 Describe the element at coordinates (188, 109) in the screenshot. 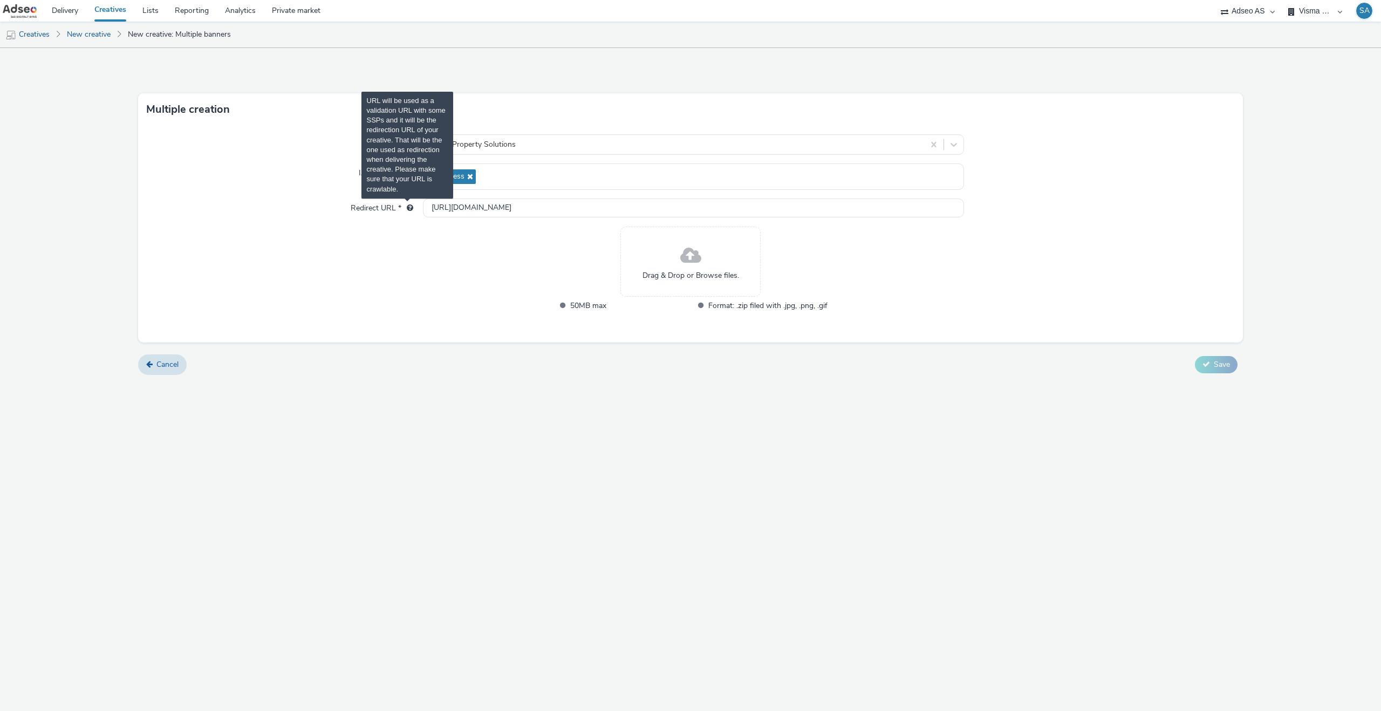

I see `h3: Multiple creation` at that location.